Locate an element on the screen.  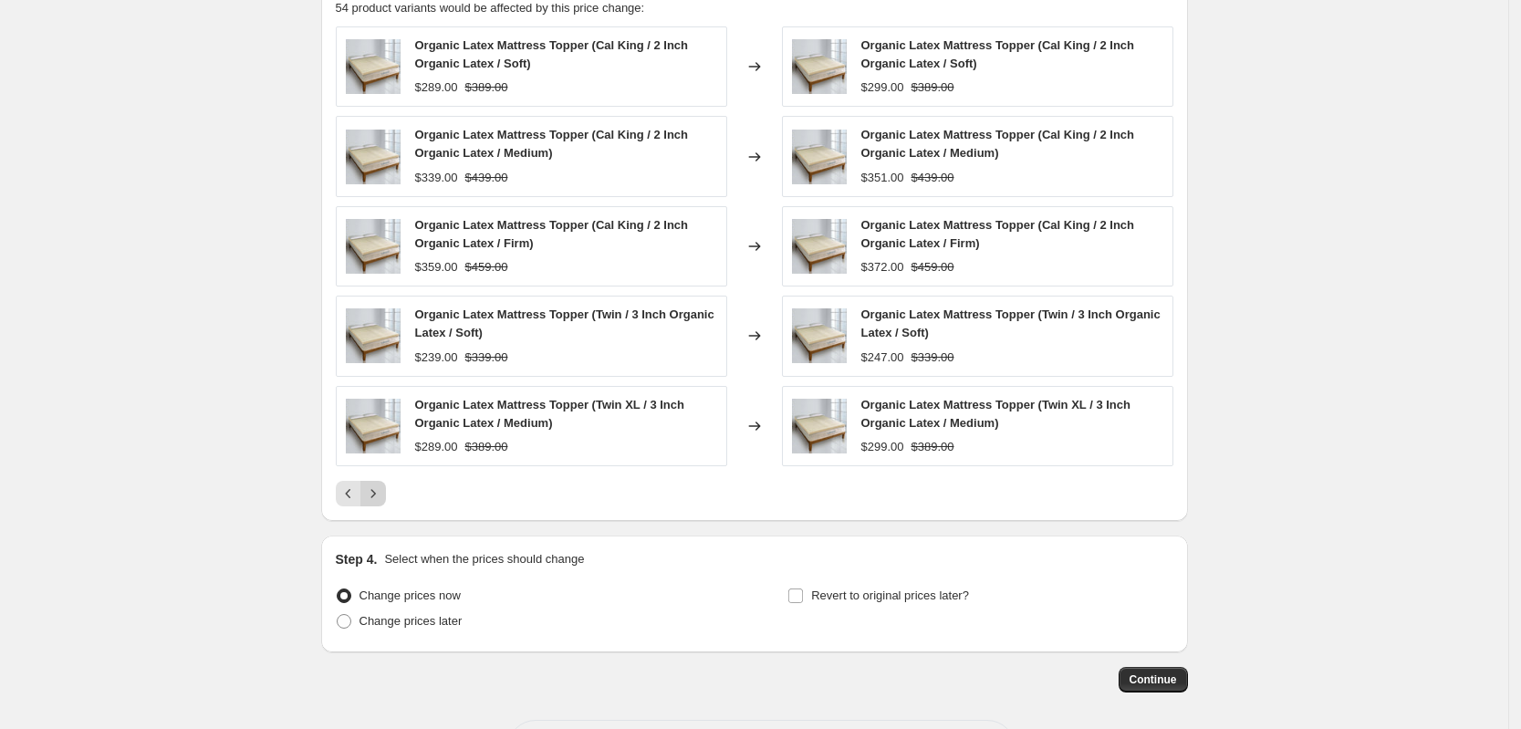
span: Continue is located at coordinates (1153, 680).